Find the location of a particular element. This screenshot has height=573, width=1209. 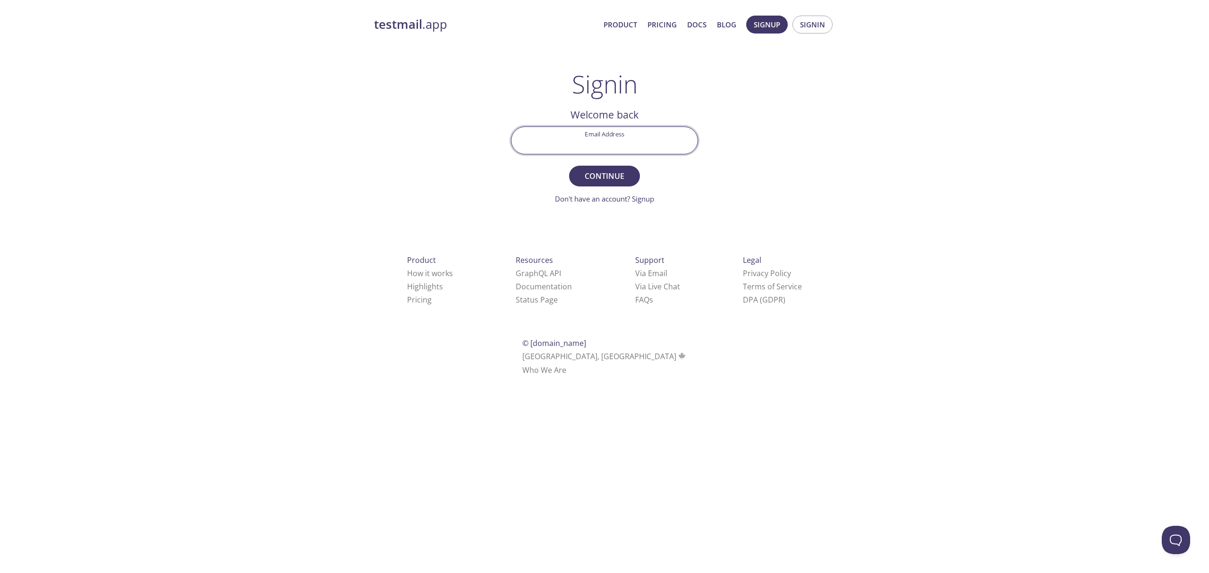

span: s is located at coordinates (651, 300).